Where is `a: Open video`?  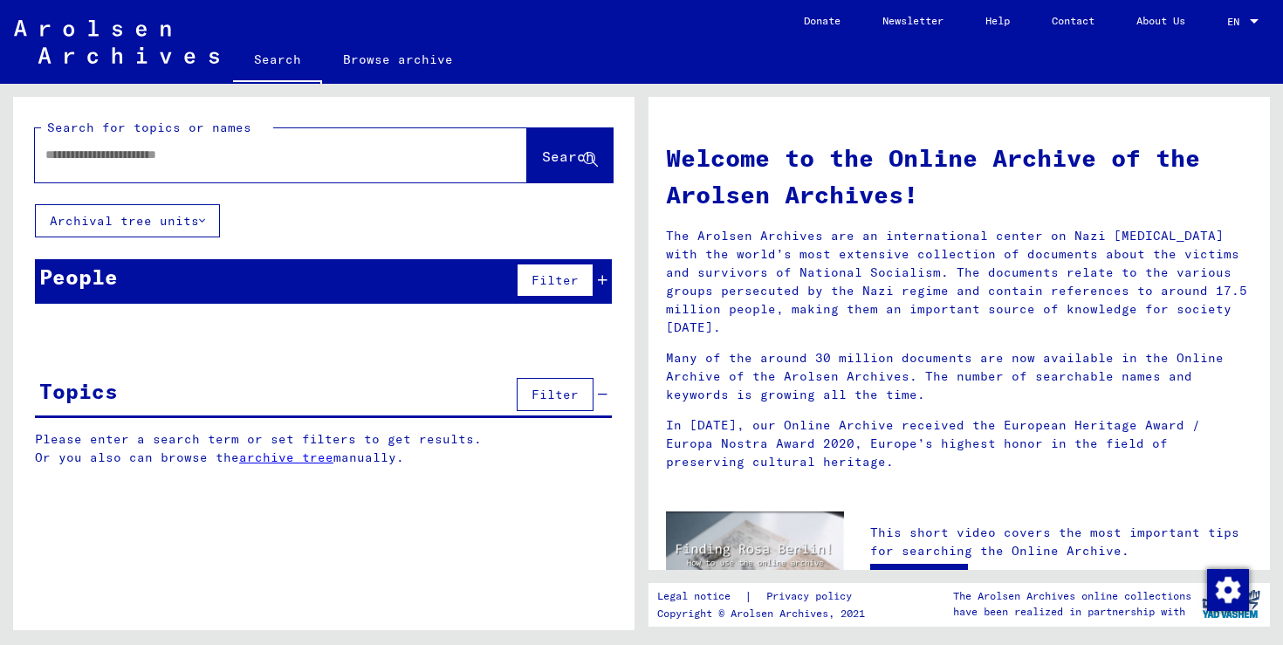 a: Open video is located at coordinates (919, 581).